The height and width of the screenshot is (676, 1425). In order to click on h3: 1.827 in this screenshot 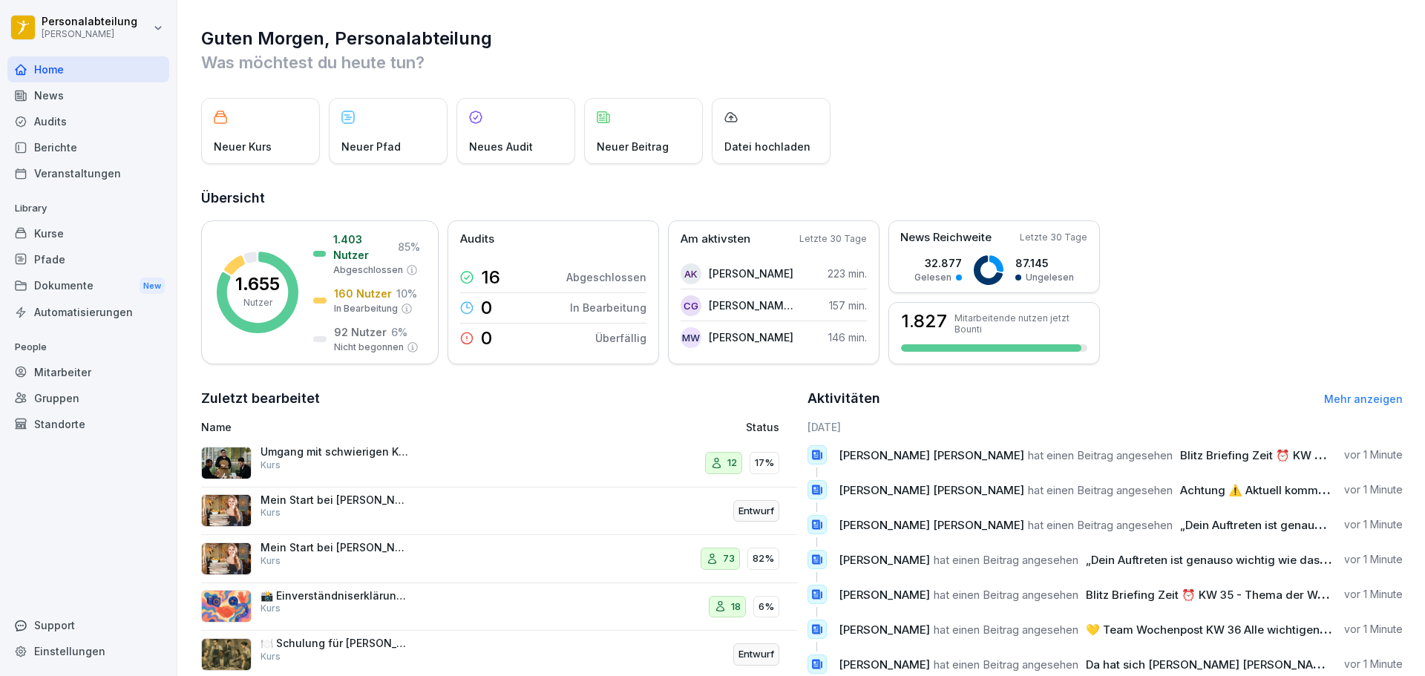, I will do `click(924, 321)`.